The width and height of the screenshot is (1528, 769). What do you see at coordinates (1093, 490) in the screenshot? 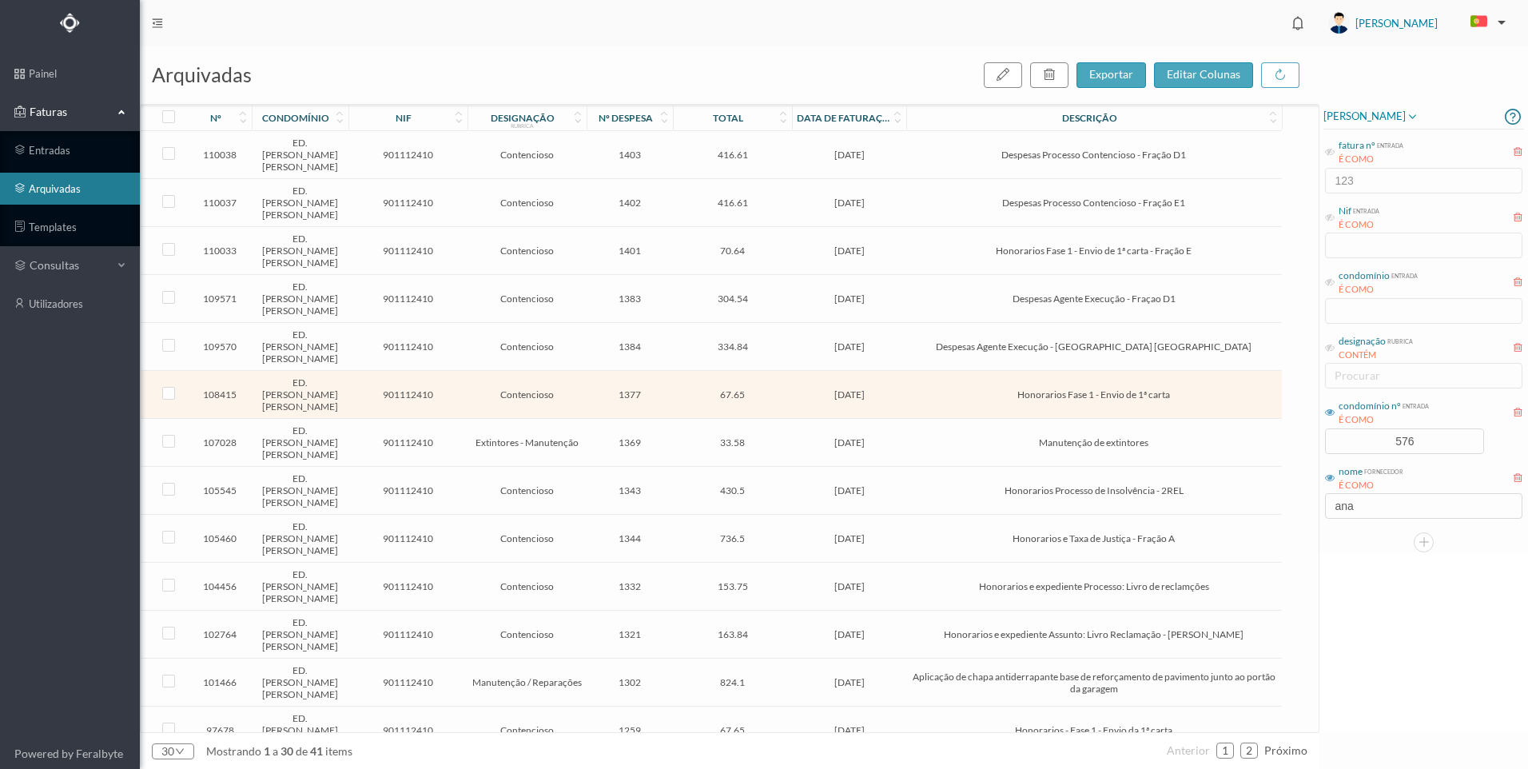
I see `span: Honorarios Processo de Insolvência - 2REL` at bounding box center [1093, 490].